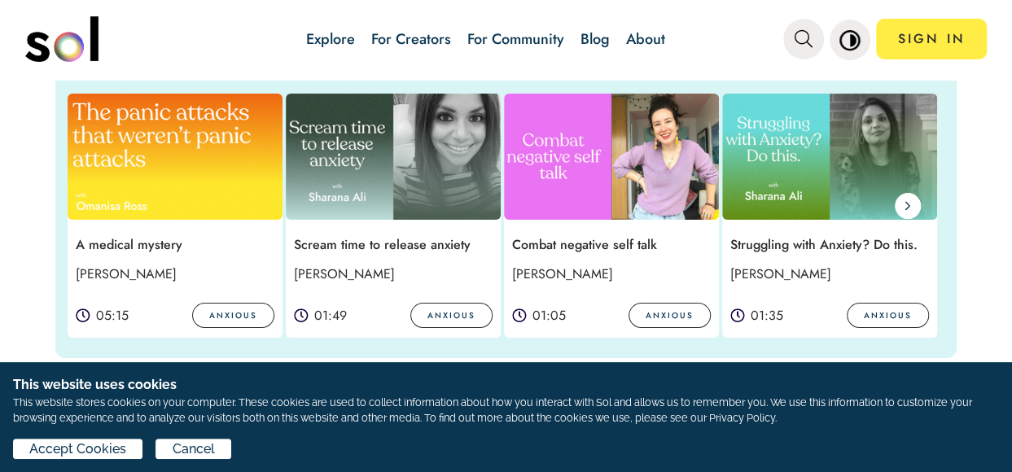 The height and width of the screenshot is (472, 1012). I want to click on a: About, so click(646, 39).